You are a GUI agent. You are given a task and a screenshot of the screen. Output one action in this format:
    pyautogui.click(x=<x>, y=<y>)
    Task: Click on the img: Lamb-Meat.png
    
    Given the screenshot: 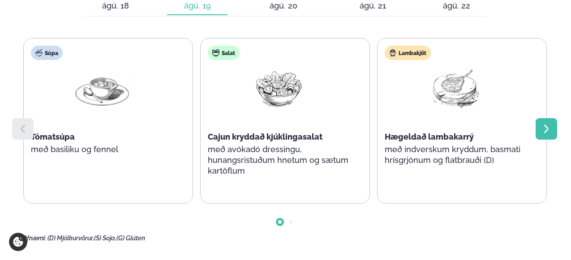 What is the action you would take?
    pyautogui.click(x=456, y=88)
    